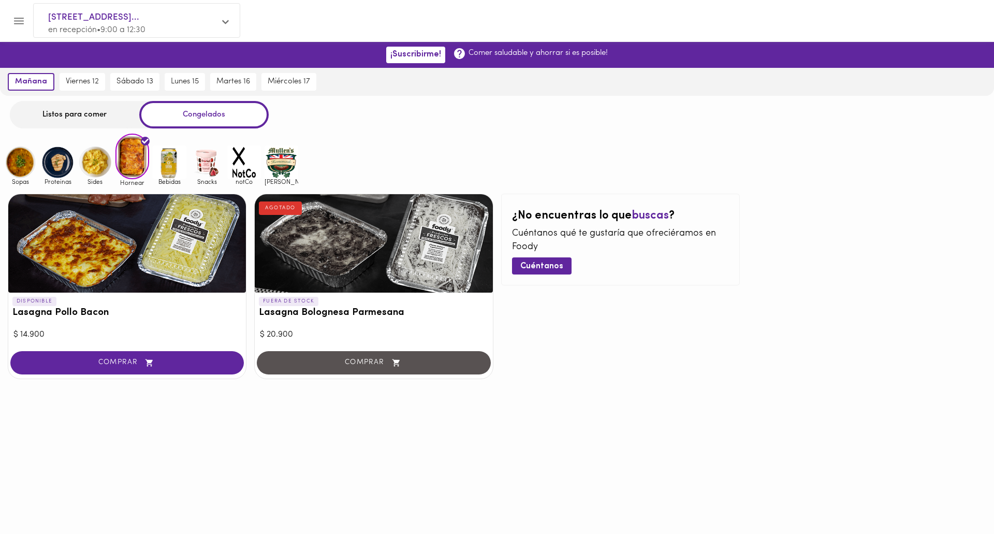 The image size is (994, 534). I want to click on button: sábado 13, so click(135, 82).